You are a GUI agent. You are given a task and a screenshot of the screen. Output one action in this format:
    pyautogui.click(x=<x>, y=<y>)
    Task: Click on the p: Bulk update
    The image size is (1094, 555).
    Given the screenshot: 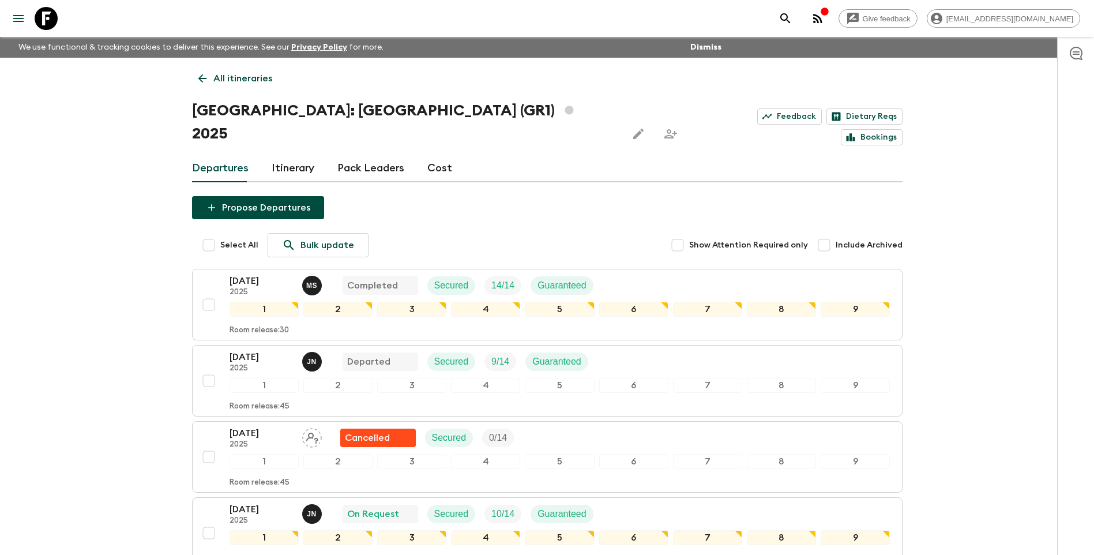 What is the action you would take?
    pyautogui.click(x=327, y=245)
    